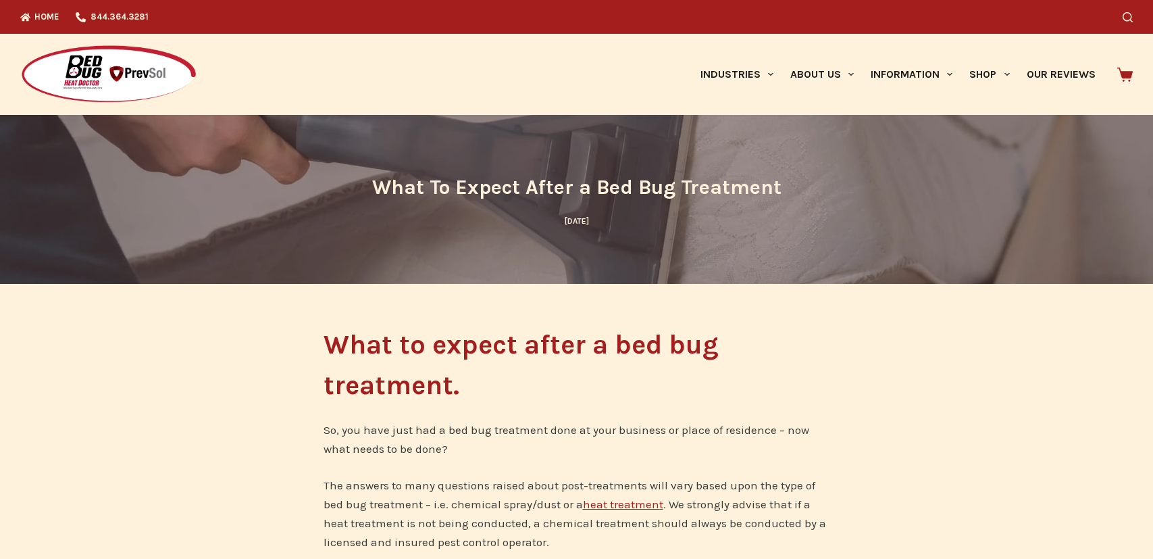 The width and height of the screenshot is (1153, 559). I want to click on a: Shop, so click(990, 74).